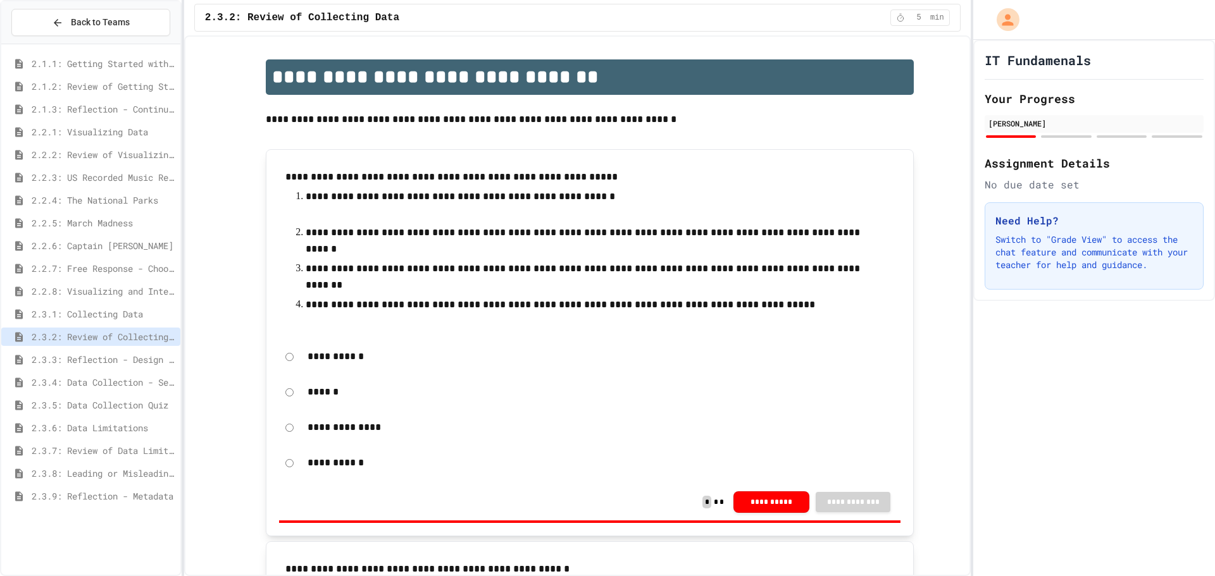 The image size is (1215, 576). I want to click on span: min, so click(937, 18).